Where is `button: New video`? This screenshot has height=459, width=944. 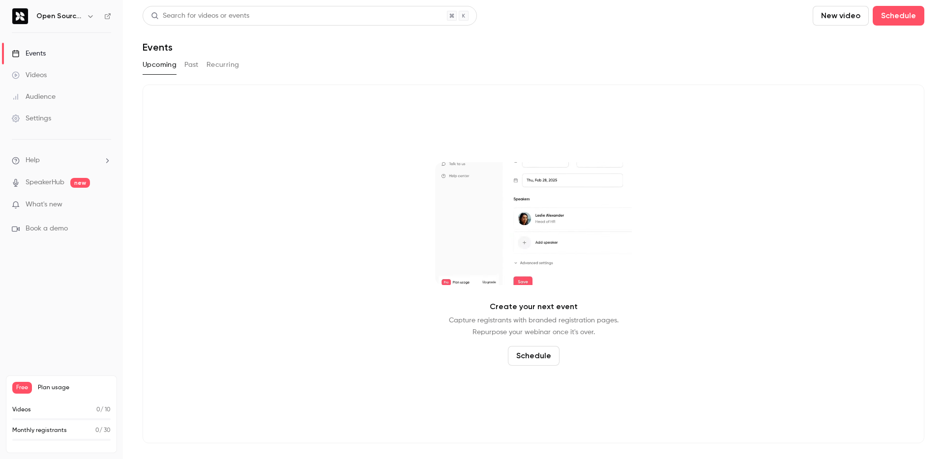
button: New video is located at coordinates (841, 16).